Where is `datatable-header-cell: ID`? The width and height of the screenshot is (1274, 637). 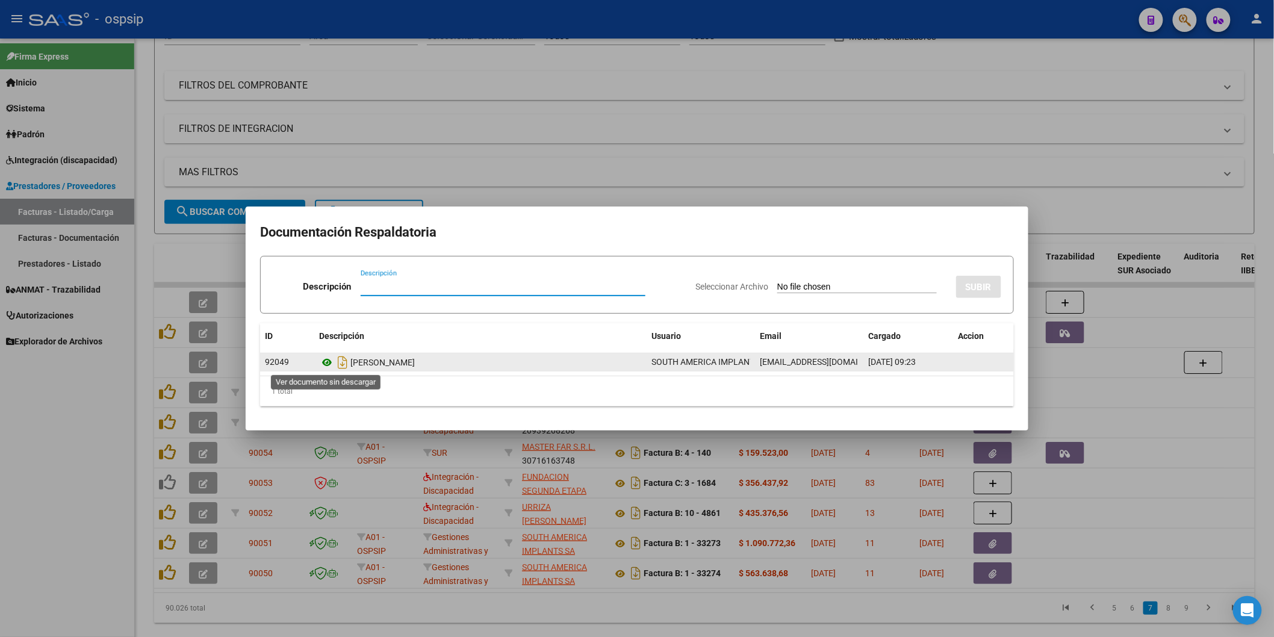 datatable-header-cell: ID is located at coordinates (287, 336).